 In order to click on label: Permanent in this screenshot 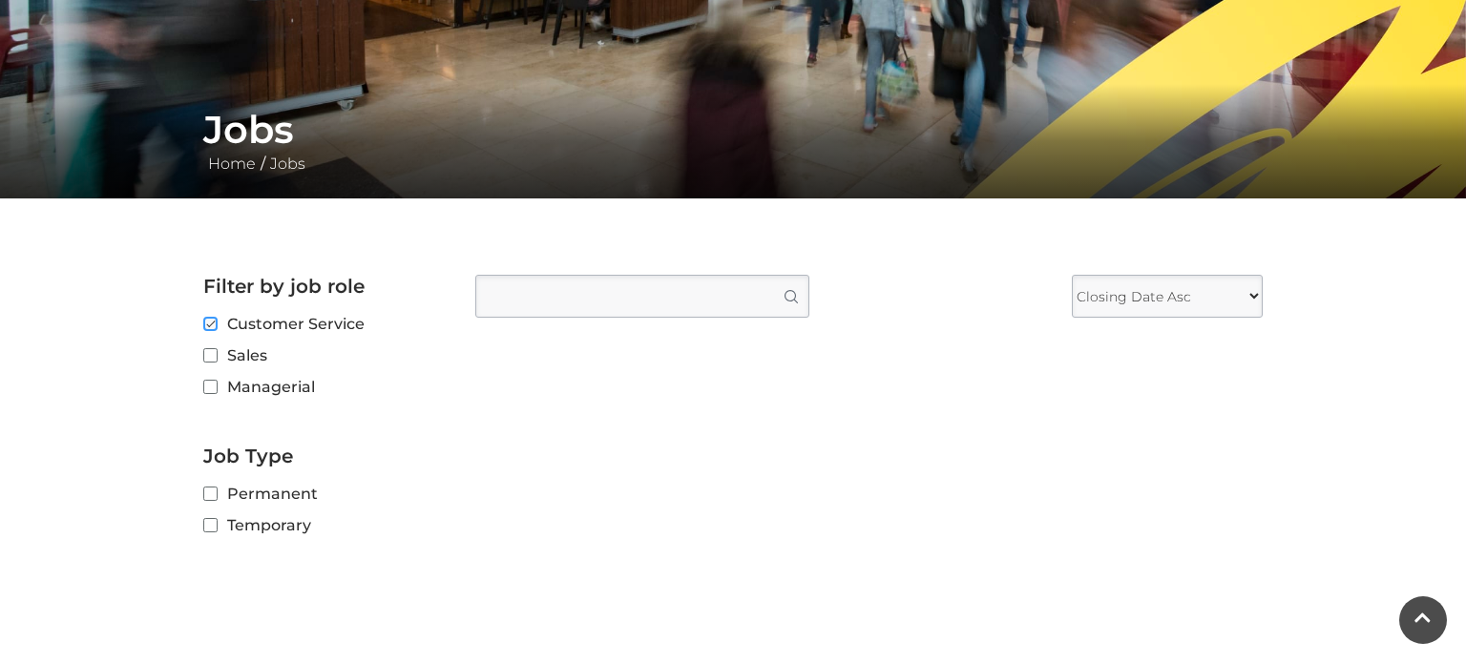, I will do `click(324, 493)`.